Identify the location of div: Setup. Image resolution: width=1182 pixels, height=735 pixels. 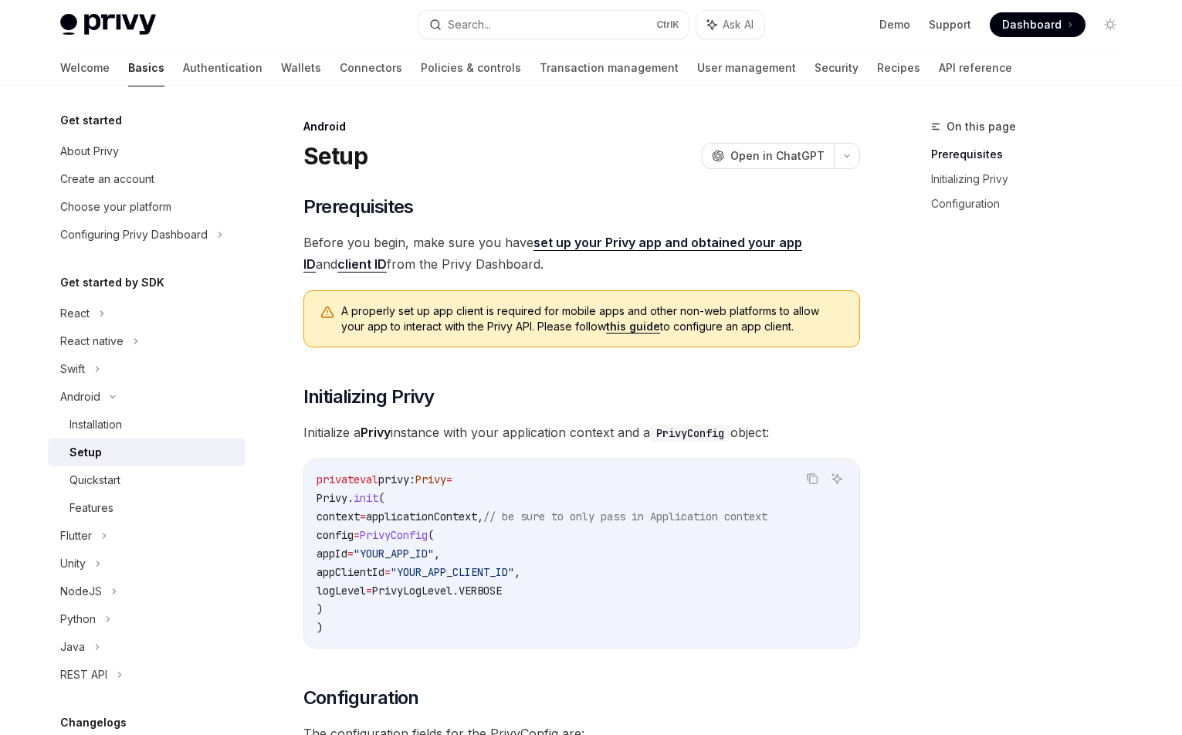
(86, 452).